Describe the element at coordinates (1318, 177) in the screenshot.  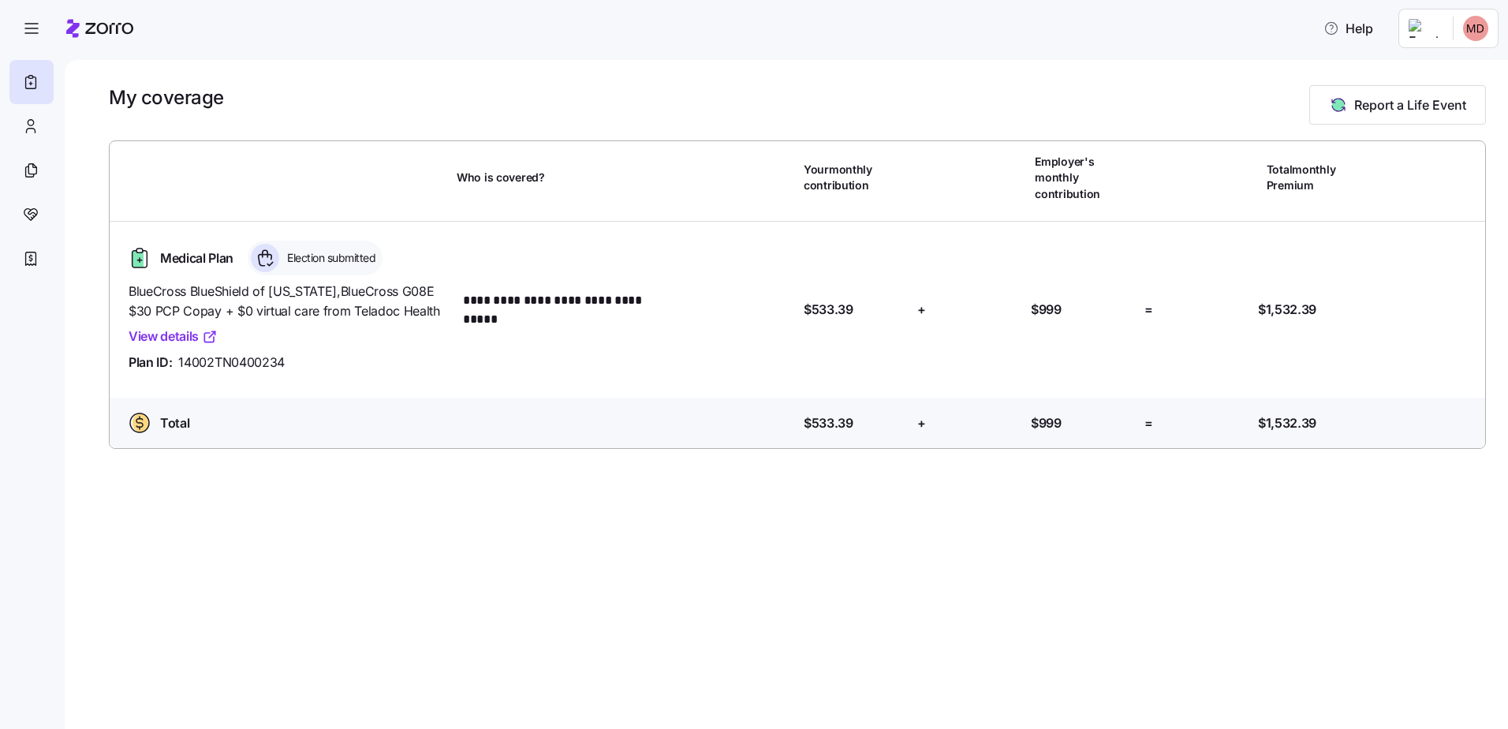
I see `span: Total monthly Premium` at that location.